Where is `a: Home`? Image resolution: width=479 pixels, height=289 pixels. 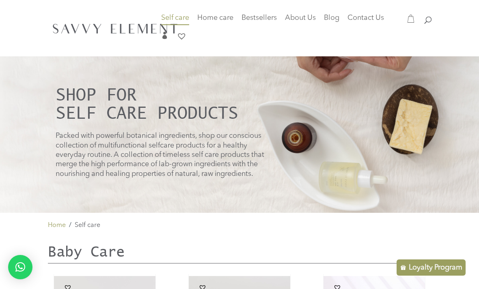
a: Home is located at coordinates (57, 226).